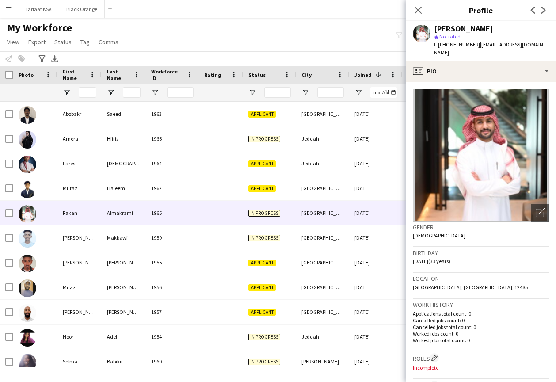  What do you see at coordinates (167, 75) in the screenshot?
I see `span: Workforce ID` at bounding box center [167, 75].